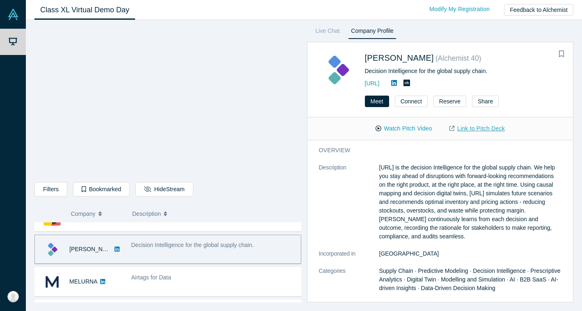 This screenshot has width=582, height=311. I want to click on span: Supply Chain · Predictive Modeling · Decision Intelligence · Prescriptive Analytics · Digital Twi..., so click(470, 279).